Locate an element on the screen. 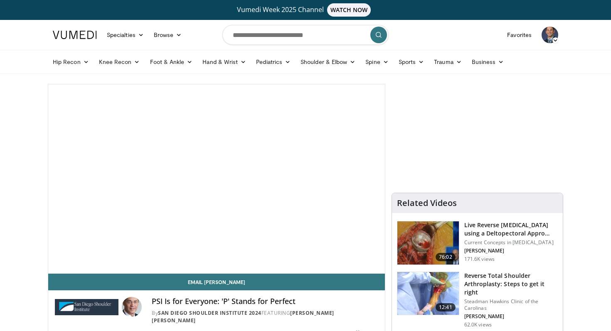 The width and height of the screenshot is (611, 331). input: Search topics, interventions is located at coordinates (305, 35).